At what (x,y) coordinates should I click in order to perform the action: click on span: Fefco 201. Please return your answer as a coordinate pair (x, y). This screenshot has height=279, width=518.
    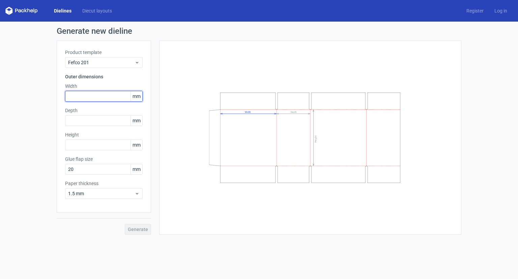
    Looking at the image, I should click on (101, 62).